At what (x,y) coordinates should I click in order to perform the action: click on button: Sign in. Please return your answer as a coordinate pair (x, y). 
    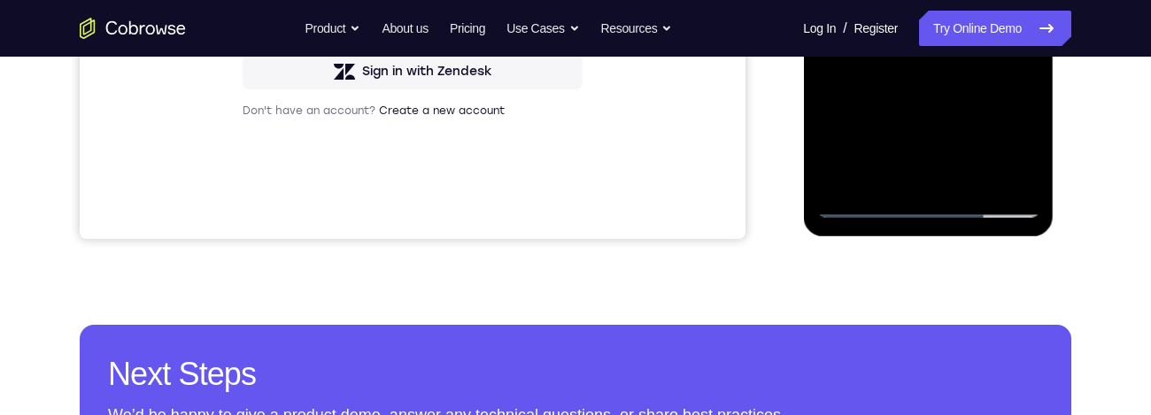
    Looking at the image, I should click on (333, 221).